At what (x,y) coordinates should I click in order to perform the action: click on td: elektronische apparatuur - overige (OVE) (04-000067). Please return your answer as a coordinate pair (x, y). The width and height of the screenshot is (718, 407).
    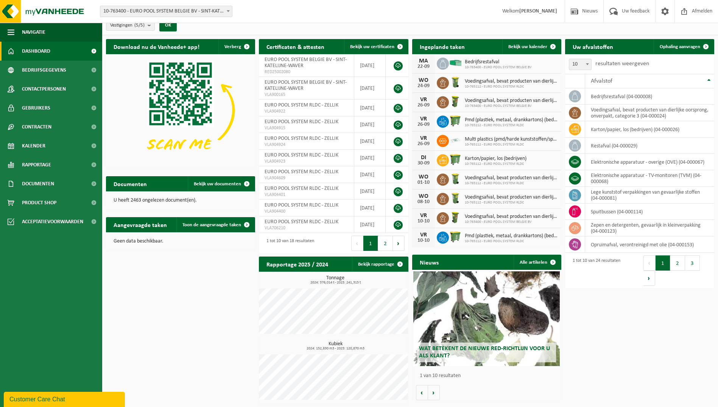
    Looking at the image, I should click on (650, 162).